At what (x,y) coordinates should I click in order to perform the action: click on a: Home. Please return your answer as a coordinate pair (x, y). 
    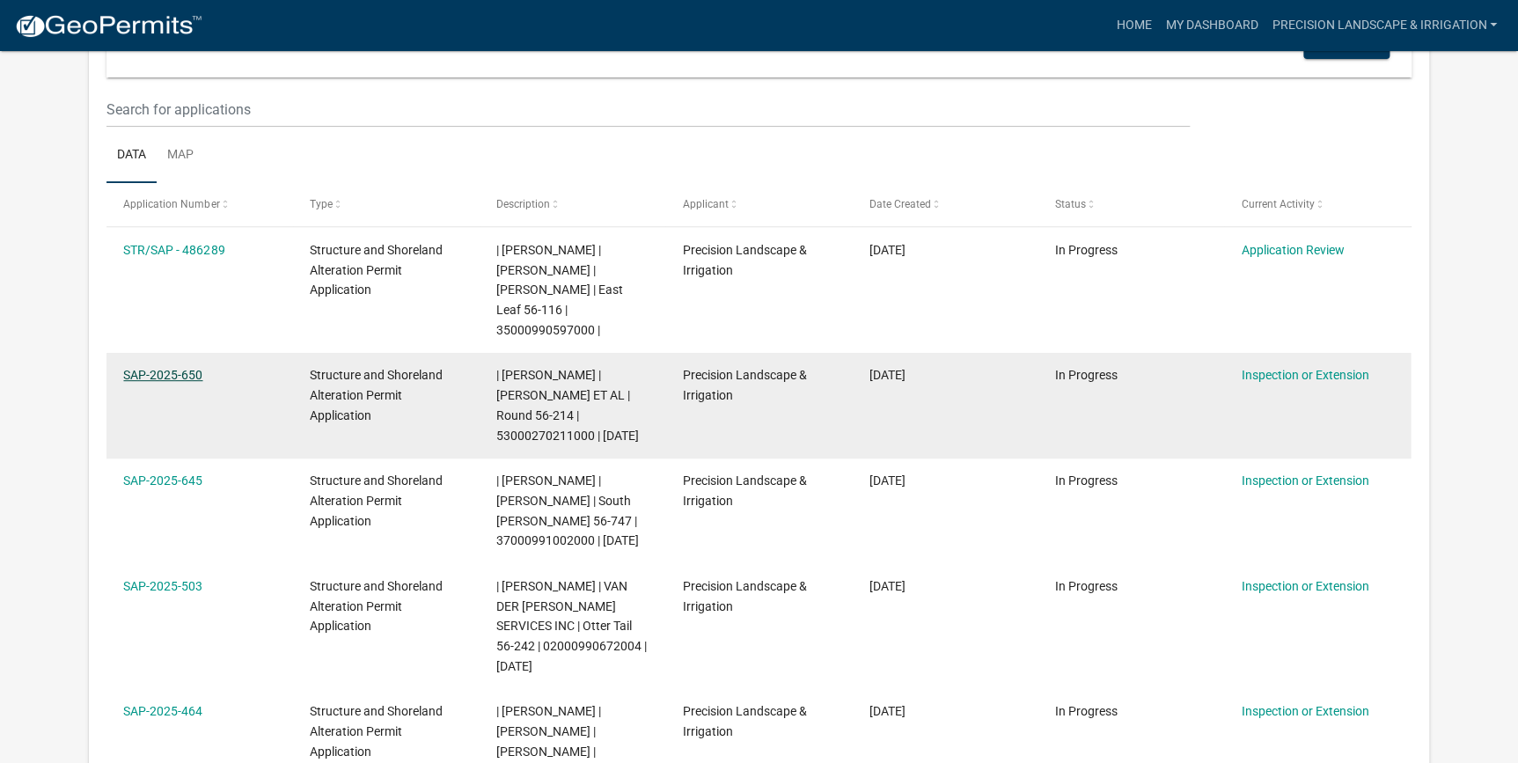
    Looking at the image, I should click on (1133, 26).